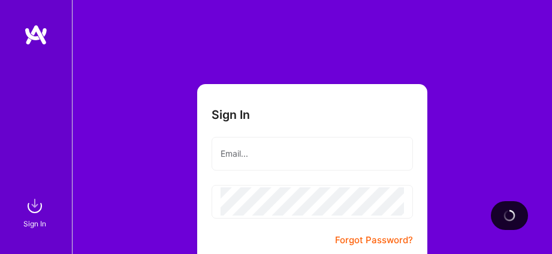 The image size is (552, 254). I want to click on img: logo, so click(36, 35).